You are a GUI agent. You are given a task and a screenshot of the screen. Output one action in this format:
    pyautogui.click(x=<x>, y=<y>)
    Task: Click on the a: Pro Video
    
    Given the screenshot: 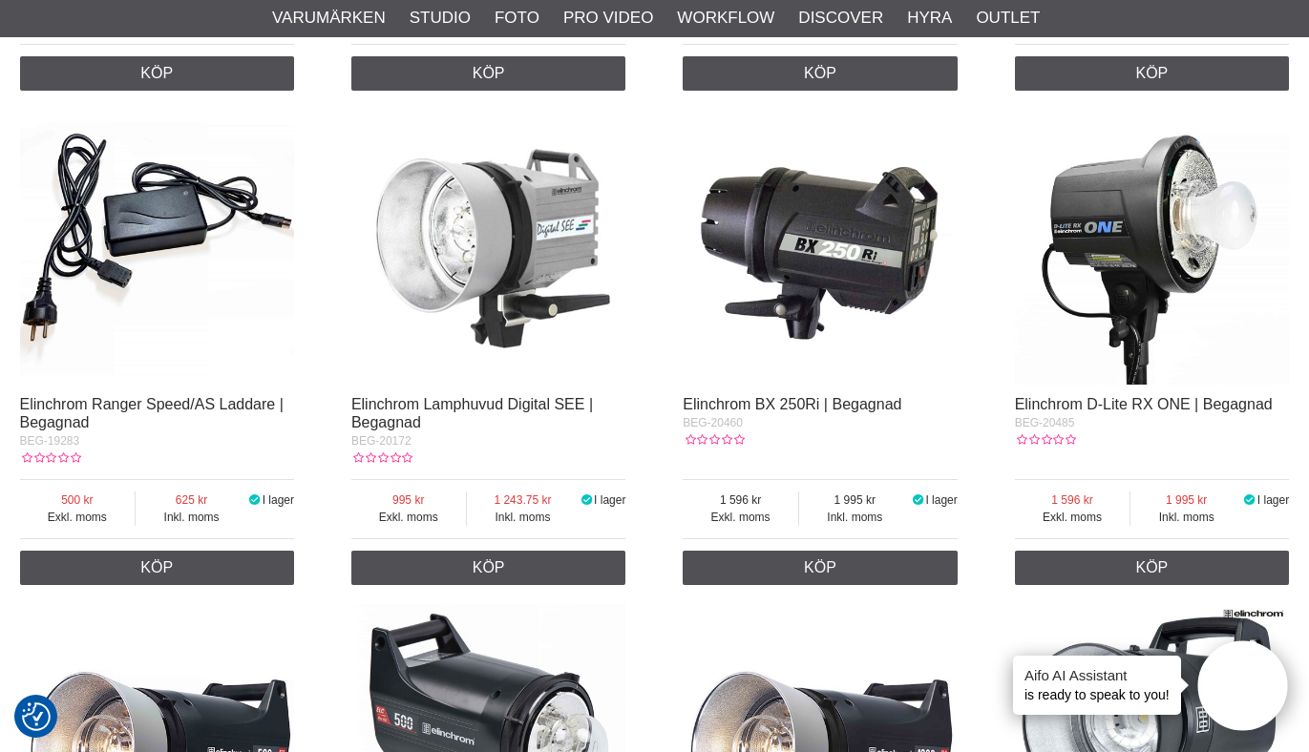 What is the action you would take?
    pyautogui.click(x=608, y=18)
    